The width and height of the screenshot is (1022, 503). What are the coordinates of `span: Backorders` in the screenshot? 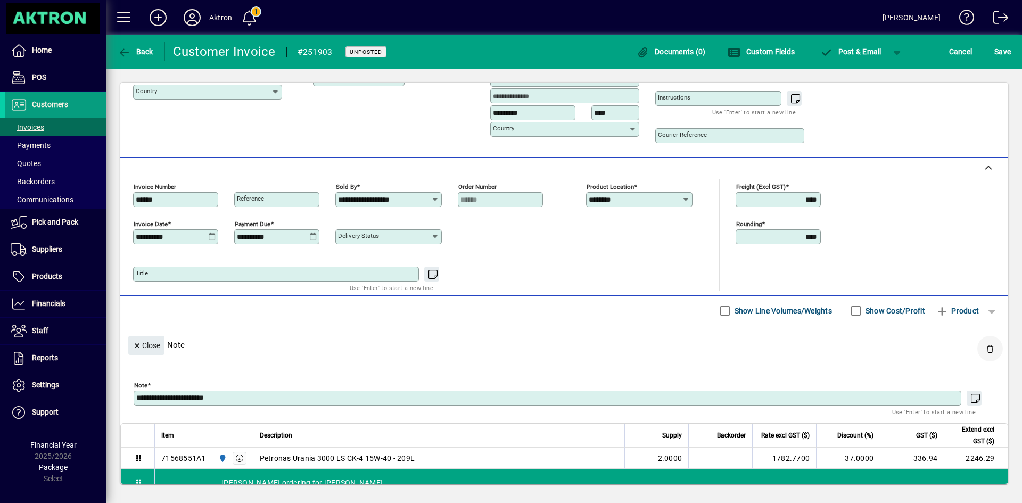 It's located at (32, 182).